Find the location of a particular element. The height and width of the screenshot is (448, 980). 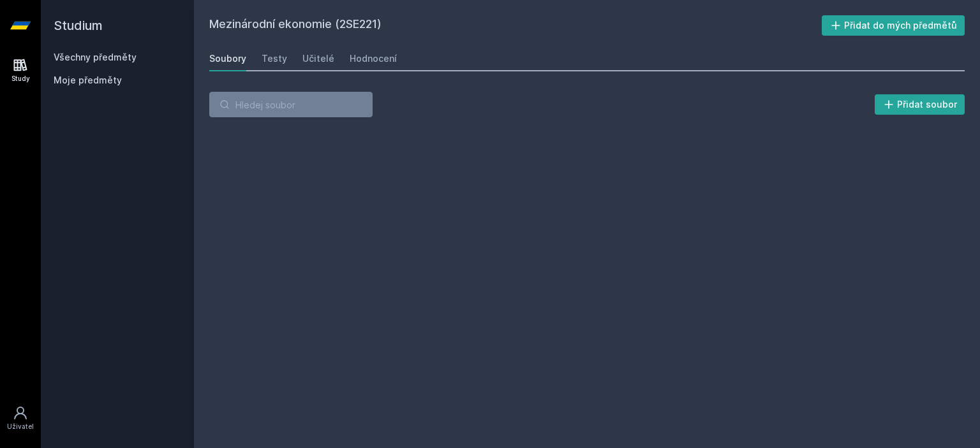

button: Přidat do mých předmětů is located at coordinates (893, 26).